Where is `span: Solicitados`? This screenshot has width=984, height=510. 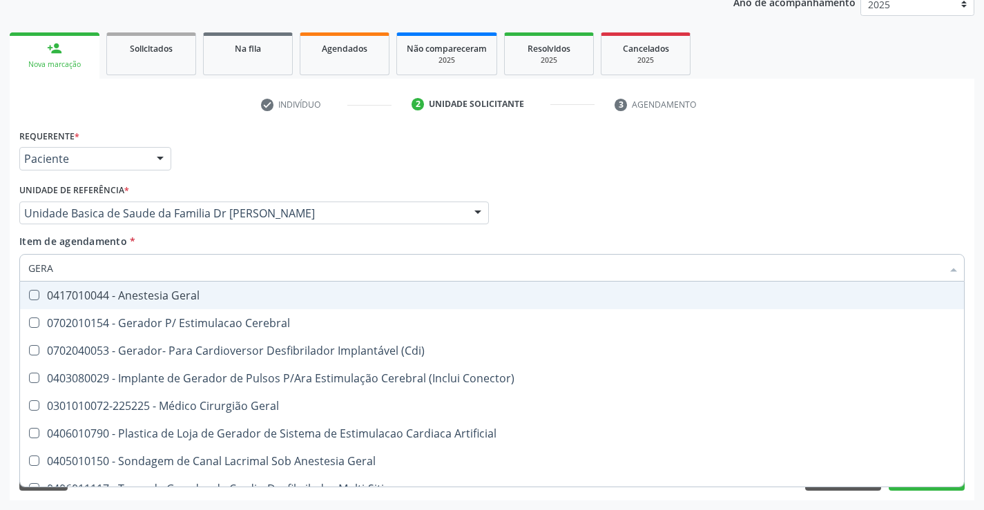 span: Solicitados is located at coordinates (151, 48).